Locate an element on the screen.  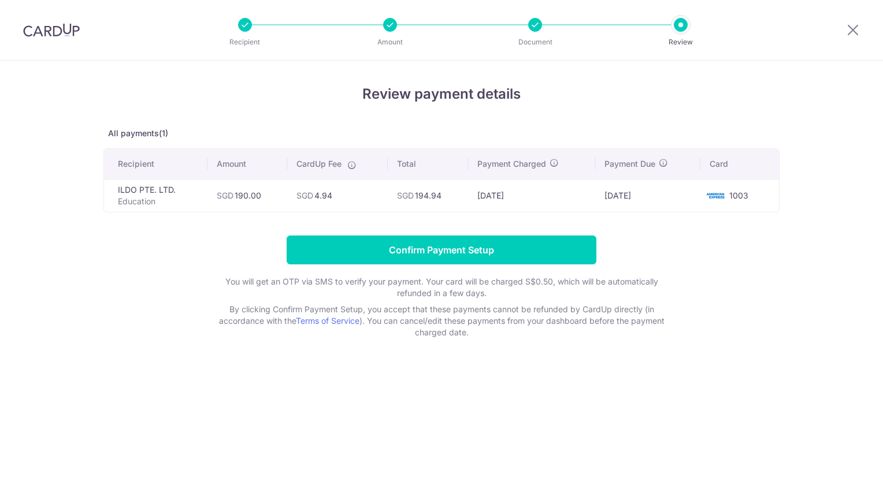
p: By clicking Confirm Payment Setup, you accept that these payments cannot be refunded by CardUp di... is located at coordinates (441, 321).